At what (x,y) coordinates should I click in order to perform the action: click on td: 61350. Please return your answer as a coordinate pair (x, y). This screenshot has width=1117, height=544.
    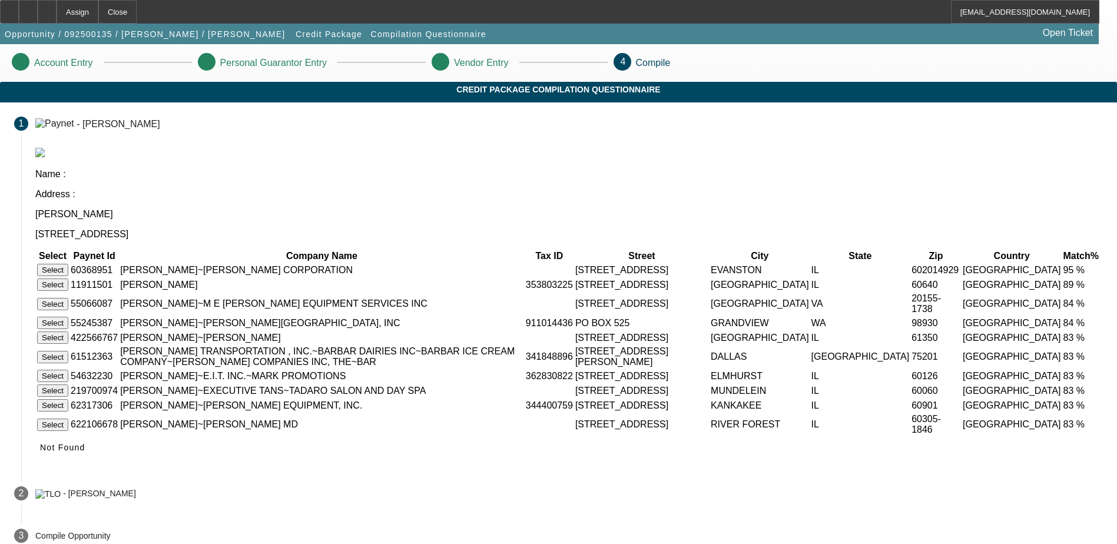
    Looking at the image, I should click on (936, 337).